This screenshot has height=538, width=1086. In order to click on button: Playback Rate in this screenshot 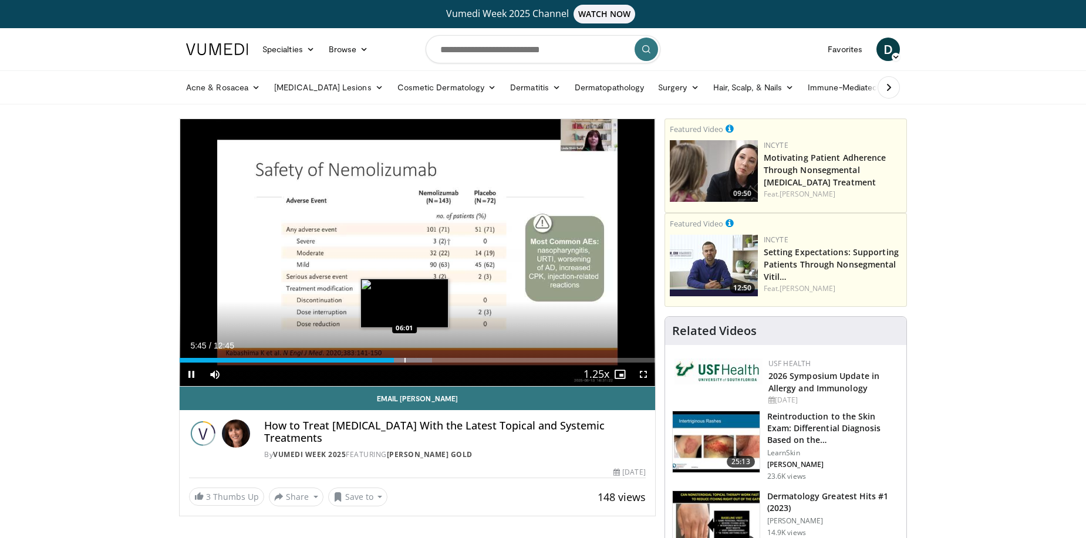, I will do `click(596, 374)`.